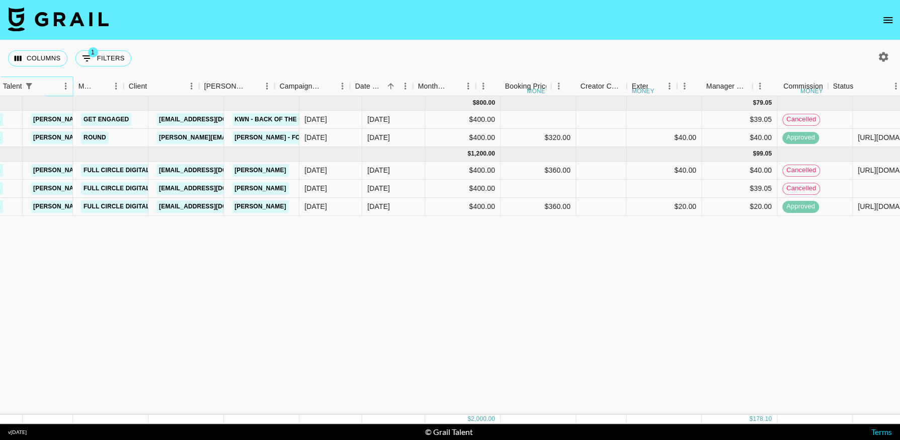 This screenshot has width=900, height=440. I want to click on div: 99.05, so click(763, 153).